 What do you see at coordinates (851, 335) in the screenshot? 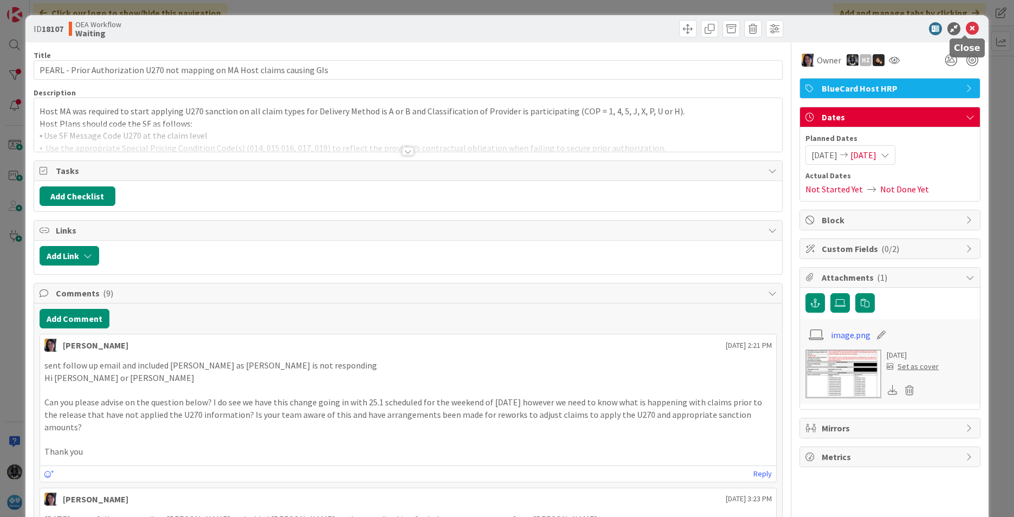
I see `a: image.png` at bounding box center [851, 335].